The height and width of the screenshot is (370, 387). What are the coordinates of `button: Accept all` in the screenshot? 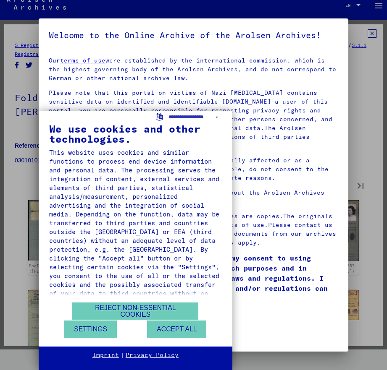 It's located at (176, 329).